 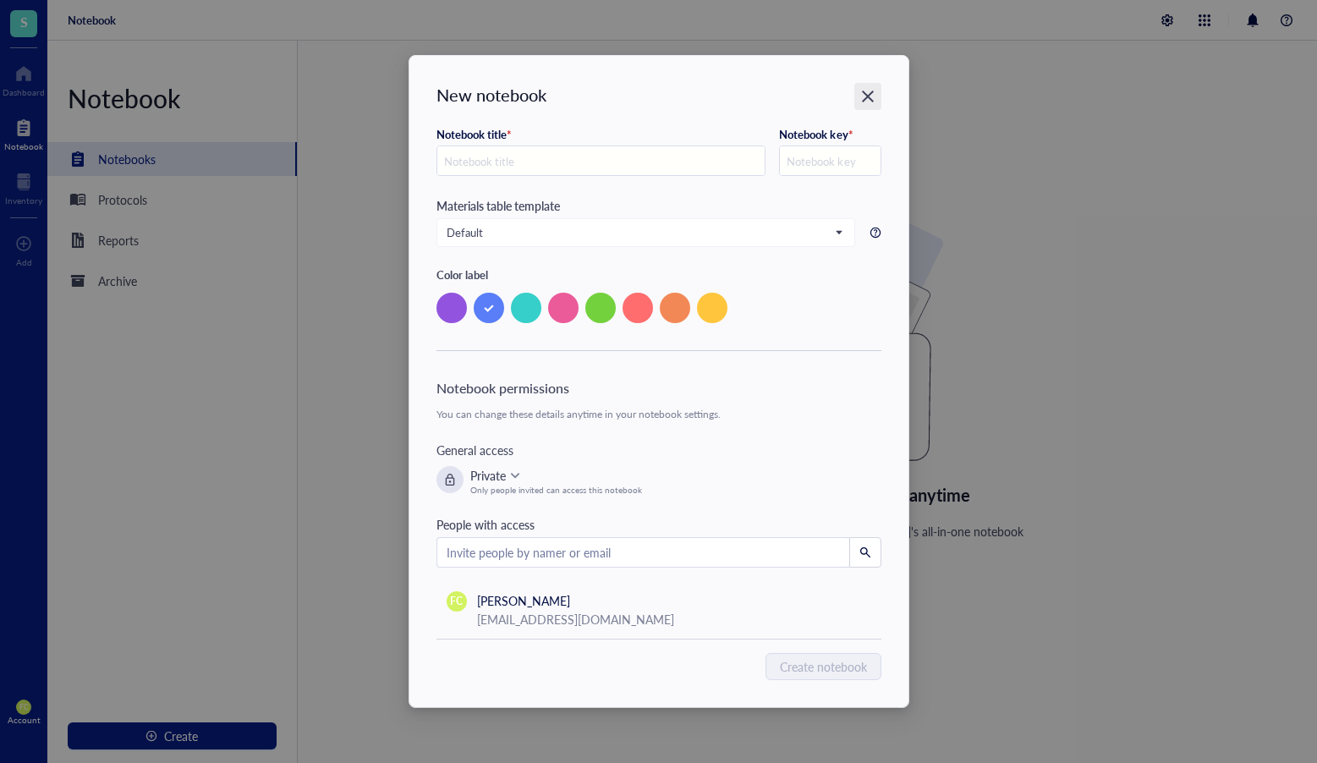 What do you see at coordinates (488, 476) in the screenshot?
I see `div: Private` at bounding box center [488, 476].